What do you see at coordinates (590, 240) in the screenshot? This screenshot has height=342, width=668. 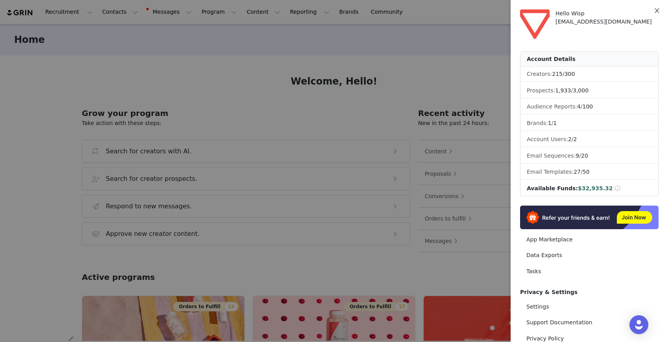 I see `a: App Marketplace` at bounding box center [590, 240].